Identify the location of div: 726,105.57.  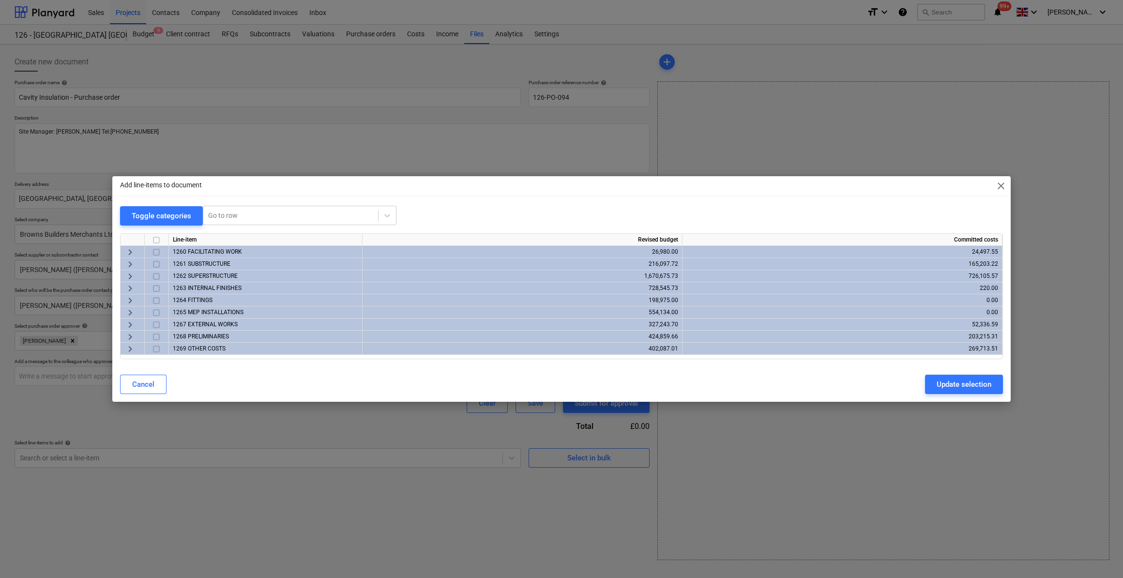
(842, 276).